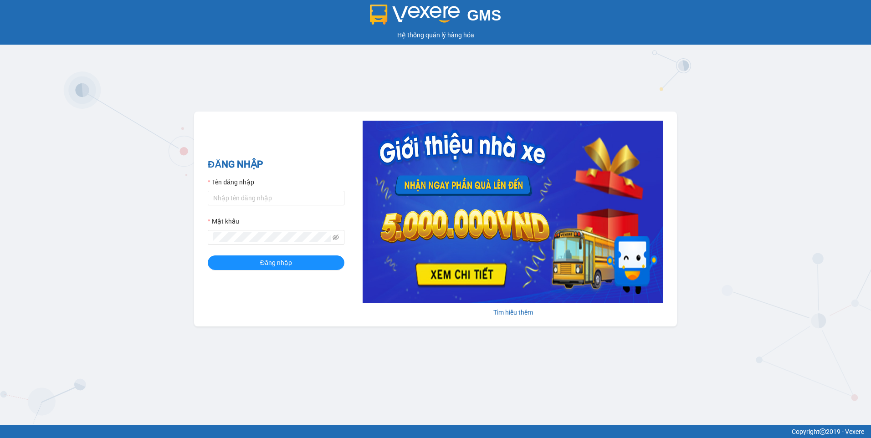 The width and height of the screenshot is (871, 438). I want to click on label: Tên đăng nhập, so click(231, 182).